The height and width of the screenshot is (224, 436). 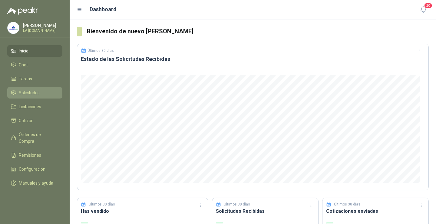 What do you see at coordinates (36, 183) in the screenshot?
I see `span: Manuales y ayuda` at bounding box center [36, 183].